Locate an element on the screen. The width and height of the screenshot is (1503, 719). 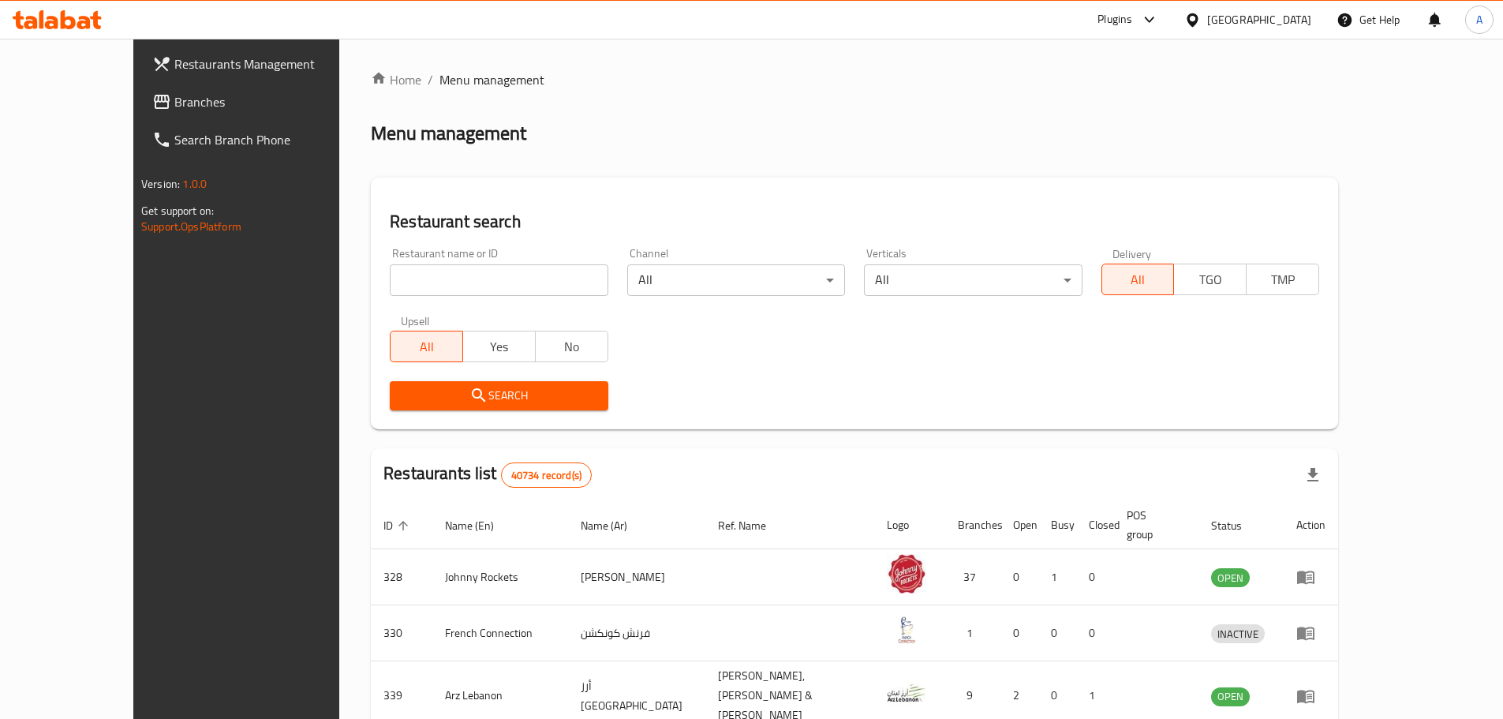
div: INACTIVE is located at coordinates (1238, 634).